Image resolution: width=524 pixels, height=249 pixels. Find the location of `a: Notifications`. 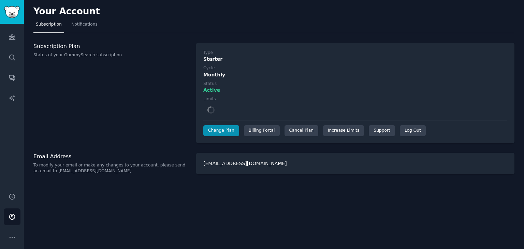

a: Notifications is located at coordinates (84, 26).